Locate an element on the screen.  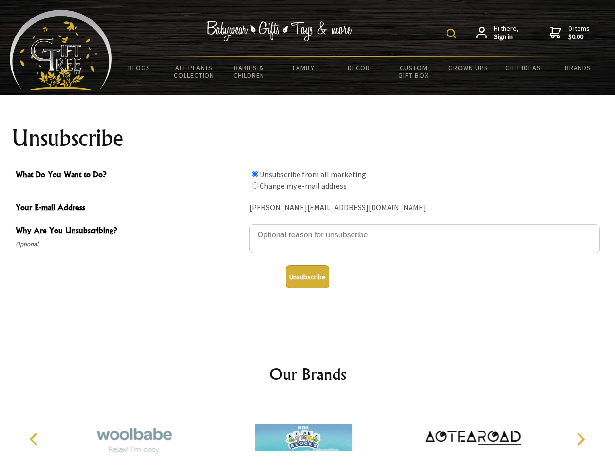
a: Brands is located at coordinates (578, 68).